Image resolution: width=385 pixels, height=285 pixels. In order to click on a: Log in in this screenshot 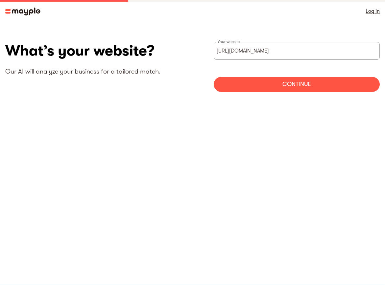, I will do `click(372, 11)`.